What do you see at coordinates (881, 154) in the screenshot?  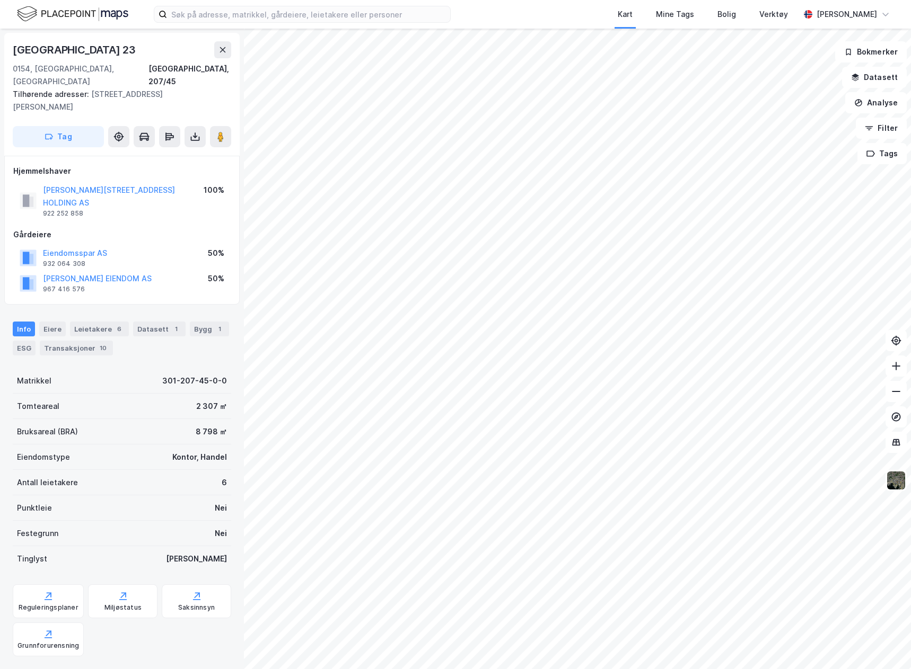 I see `button: Tags` at bounding box center [881, 154].